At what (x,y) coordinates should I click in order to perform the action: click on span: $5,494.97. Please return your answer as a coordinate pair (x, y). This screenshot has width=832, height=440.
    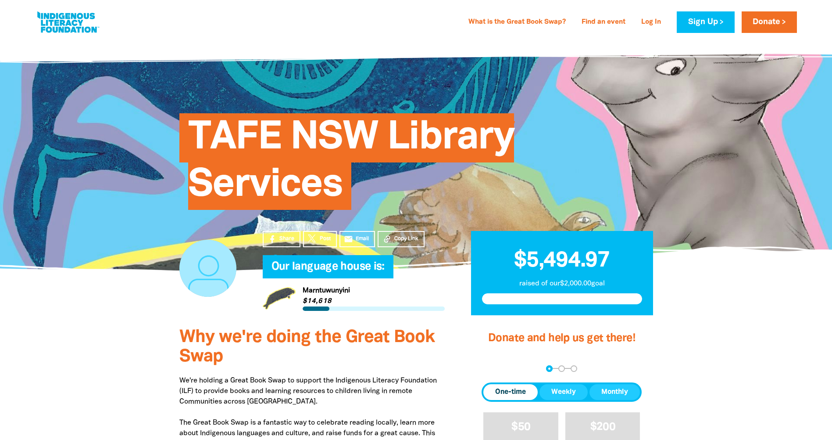
    Looking at the image, I should click on (562, 261).